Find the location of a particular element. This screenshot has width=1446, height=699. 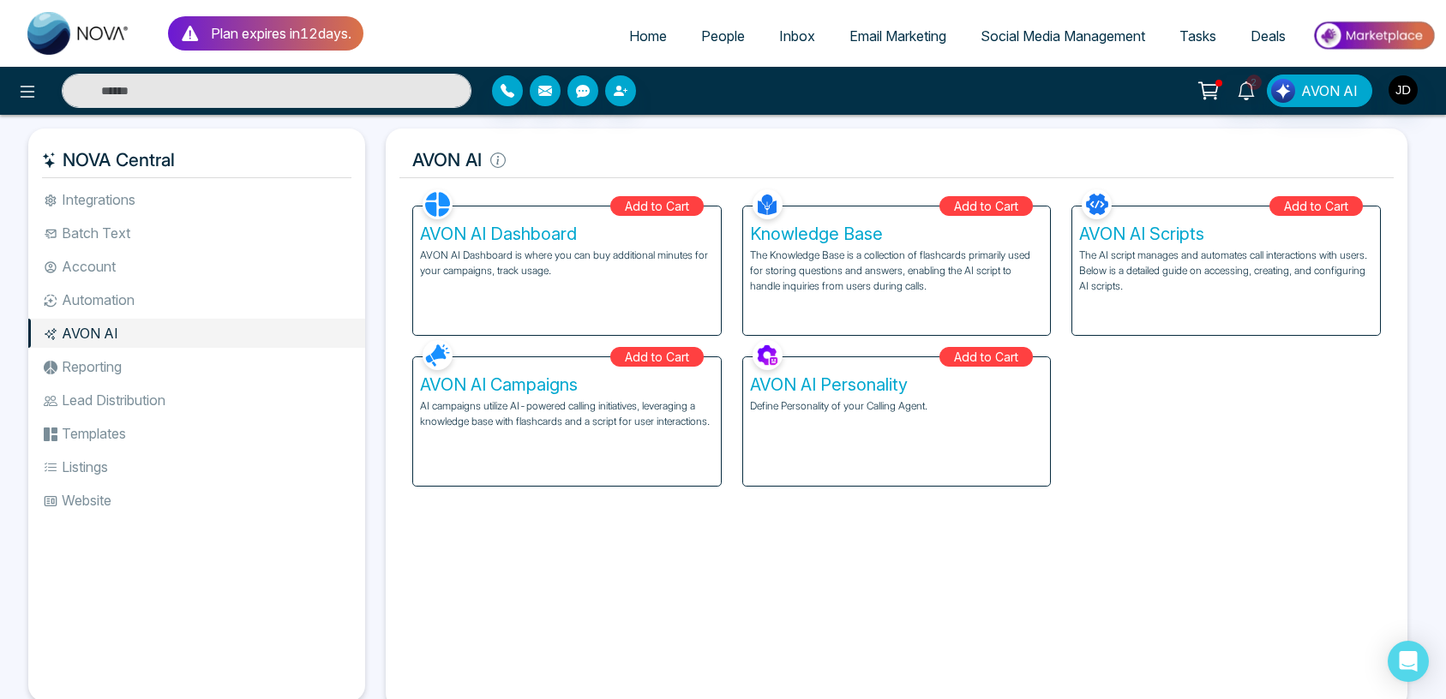

img: Nova CRM Logo is located at coordinates (79, 33).